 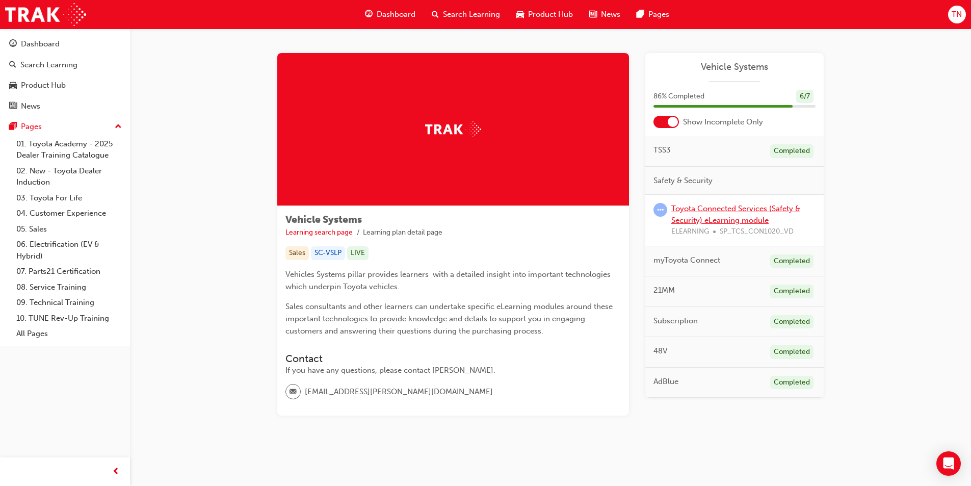 What do you see at coordinates (690, 231) in the screenshot?
I see `span: ELEARNING` at bounding box center [690, 231].